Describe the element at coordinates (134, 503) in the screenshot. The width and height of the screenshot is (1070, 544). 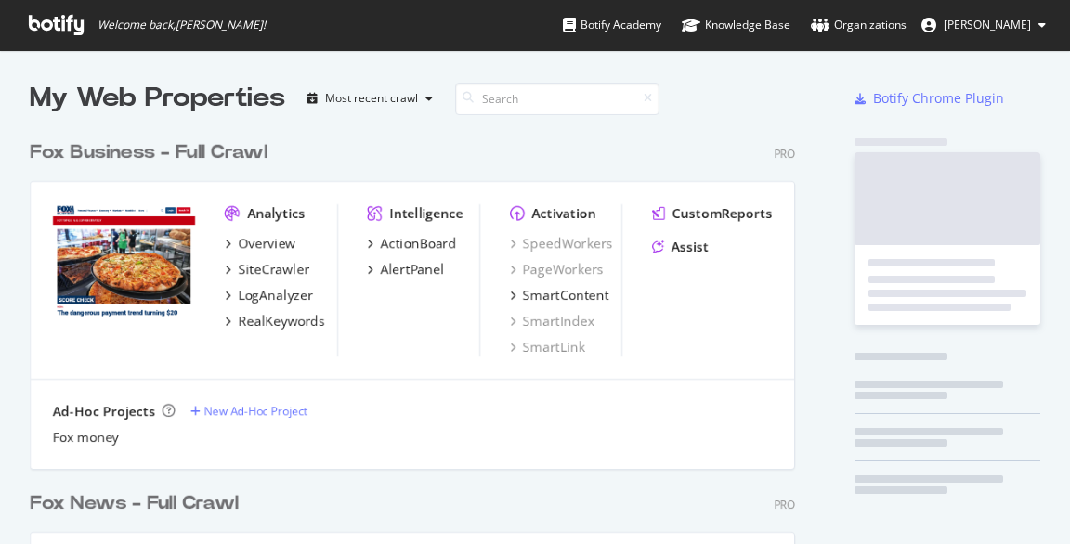
I see `div: Fox News - Full Crawl` at that location.